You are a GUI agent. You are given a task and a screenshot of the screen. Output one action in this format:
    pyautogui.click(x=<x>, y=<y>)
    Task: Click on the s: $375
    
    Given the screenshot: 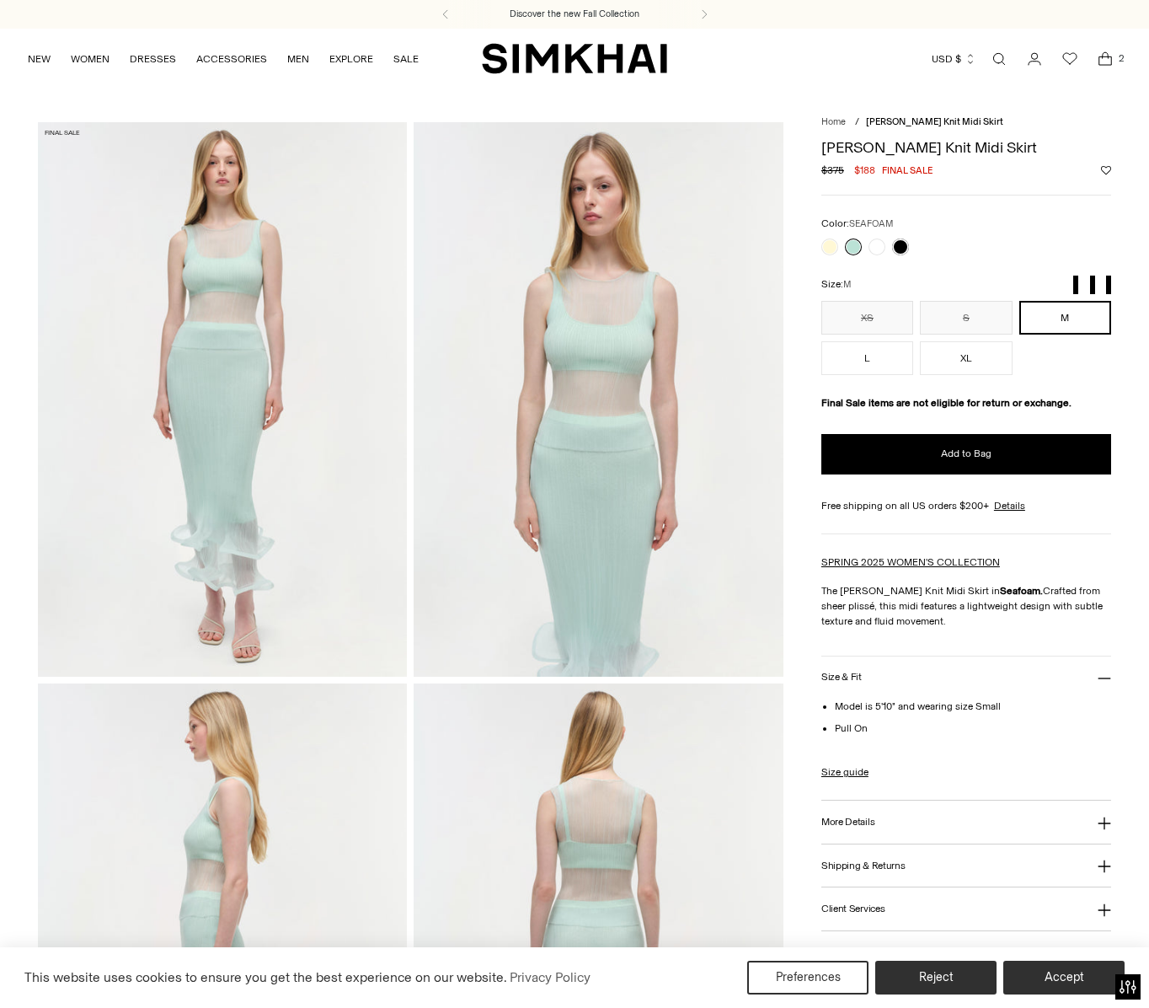 What is the action you would take?
    pyautogui.click(x=832, y=170)
    